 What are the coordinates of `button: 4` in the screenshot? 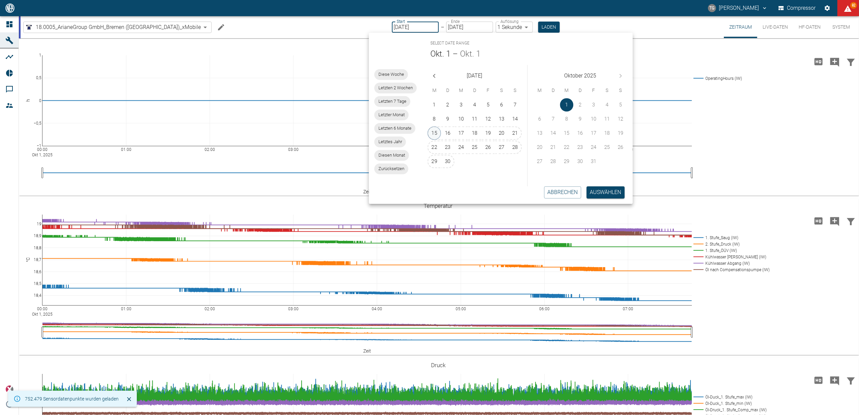 It's located at (475, 105).